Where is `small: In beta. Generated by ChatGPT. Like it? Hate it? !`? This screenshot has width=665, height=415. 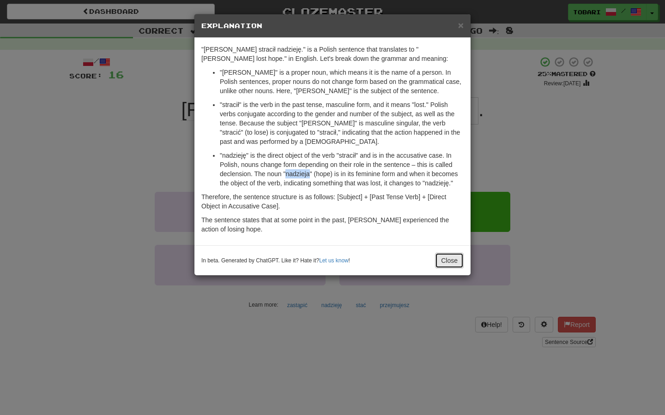 small: In beta. Generated by ChatGPT. Like it? Hate it? ! is located at coordinates (276, 261).